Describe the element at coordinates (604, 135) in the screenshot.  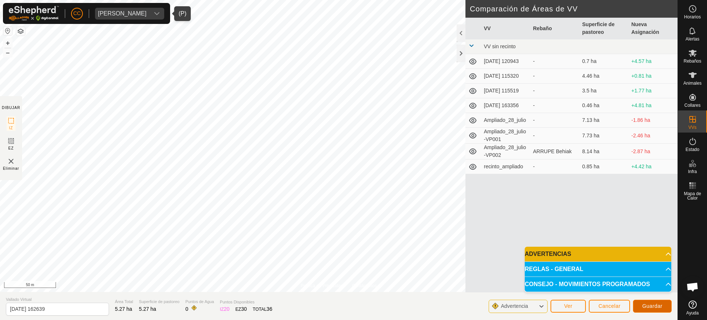
I see `td: 7.73 ha` at that location.